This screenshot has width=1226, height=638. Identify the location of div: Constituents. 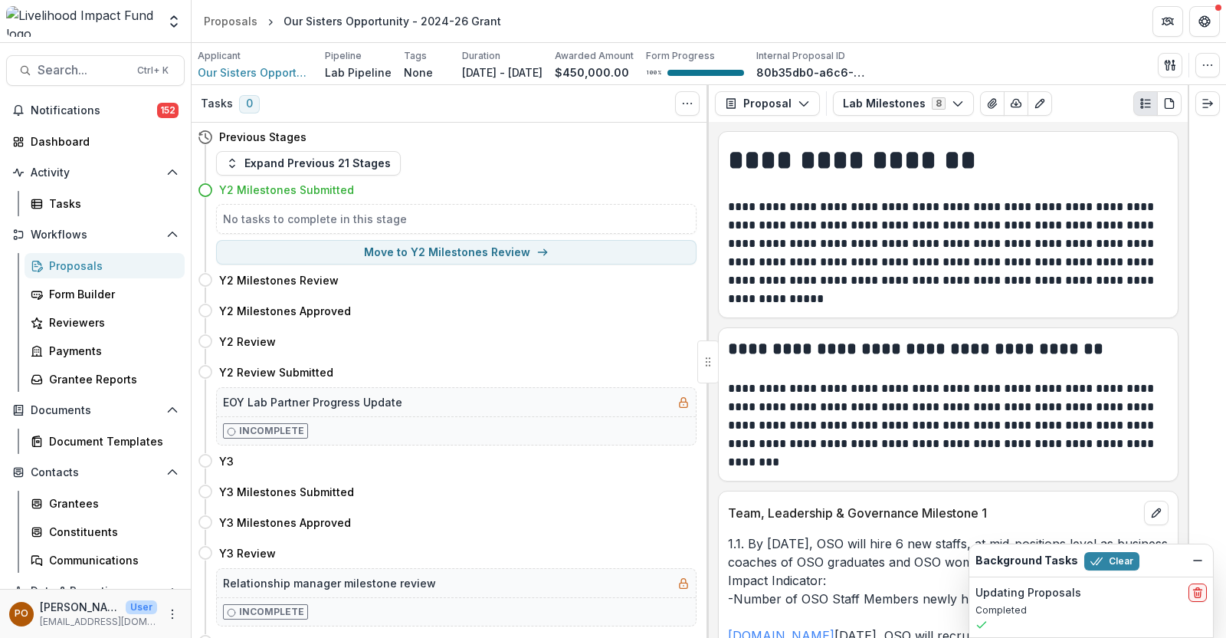
(110, 531).